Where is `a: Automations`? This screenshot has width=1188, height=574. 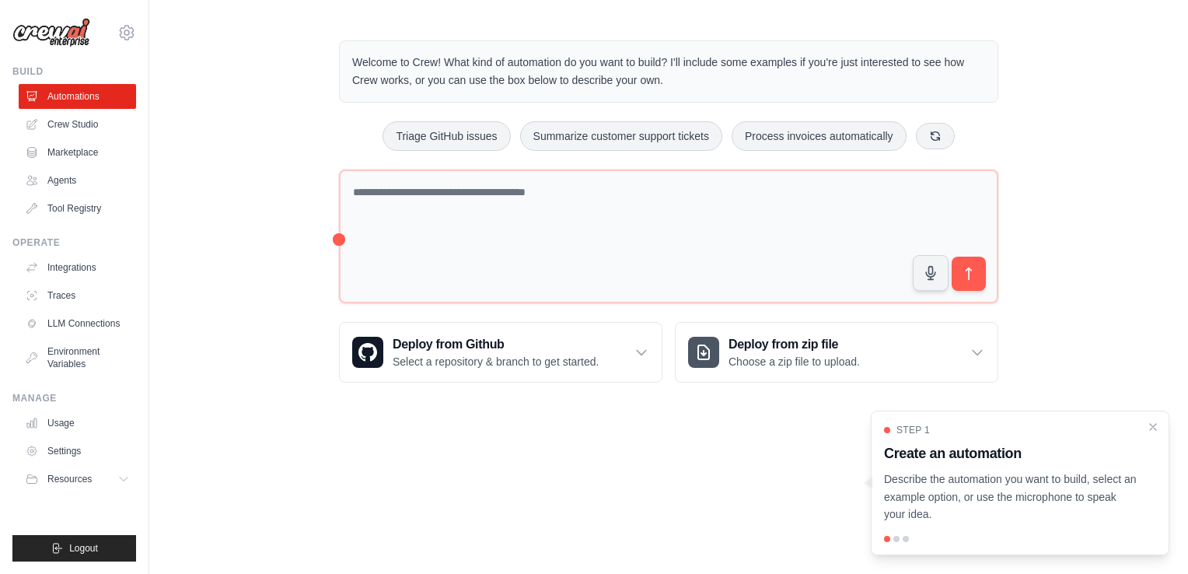 a: Automations is located at coordinates (77, 96).